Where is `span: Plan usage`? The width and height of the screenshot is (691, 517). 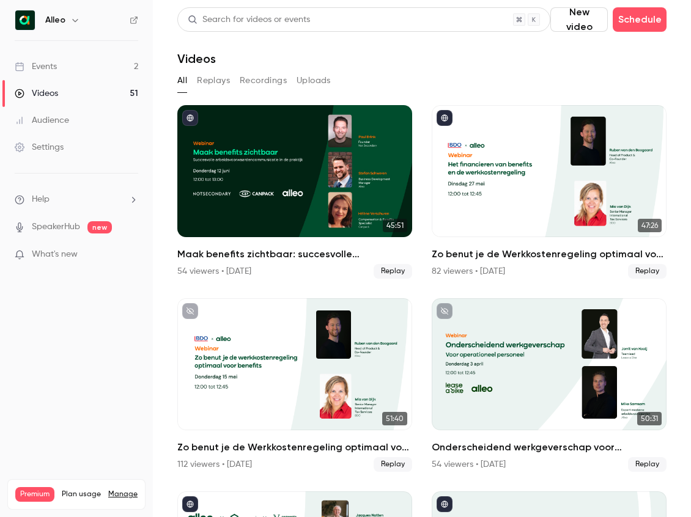 span: Plan usage is located at coordinates (81, 495).